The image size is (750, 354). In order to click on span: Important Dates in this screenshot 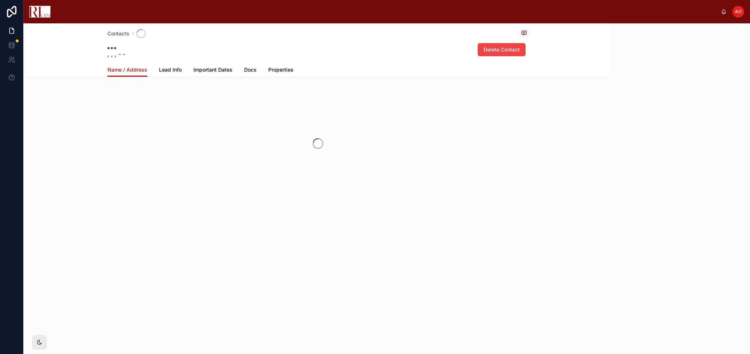, I will do `click(213, 70)`.